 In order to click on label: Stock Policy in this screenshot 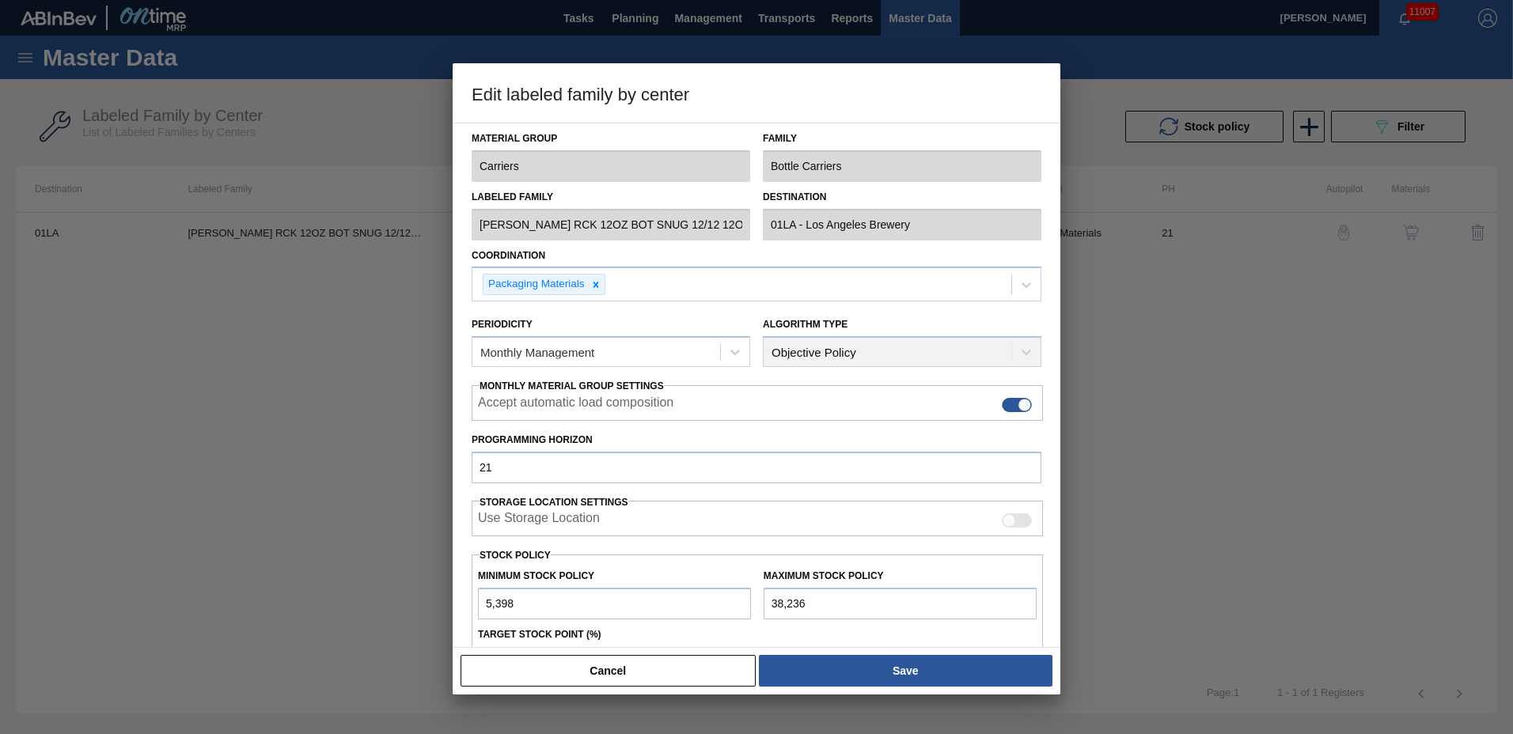, I will do `click(515, 556)`.